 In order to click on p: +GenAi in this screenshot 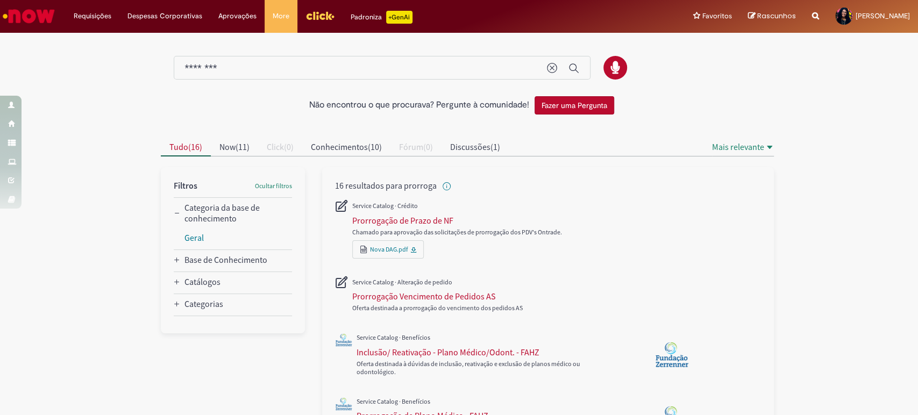, I will do `click(399, 17)`.